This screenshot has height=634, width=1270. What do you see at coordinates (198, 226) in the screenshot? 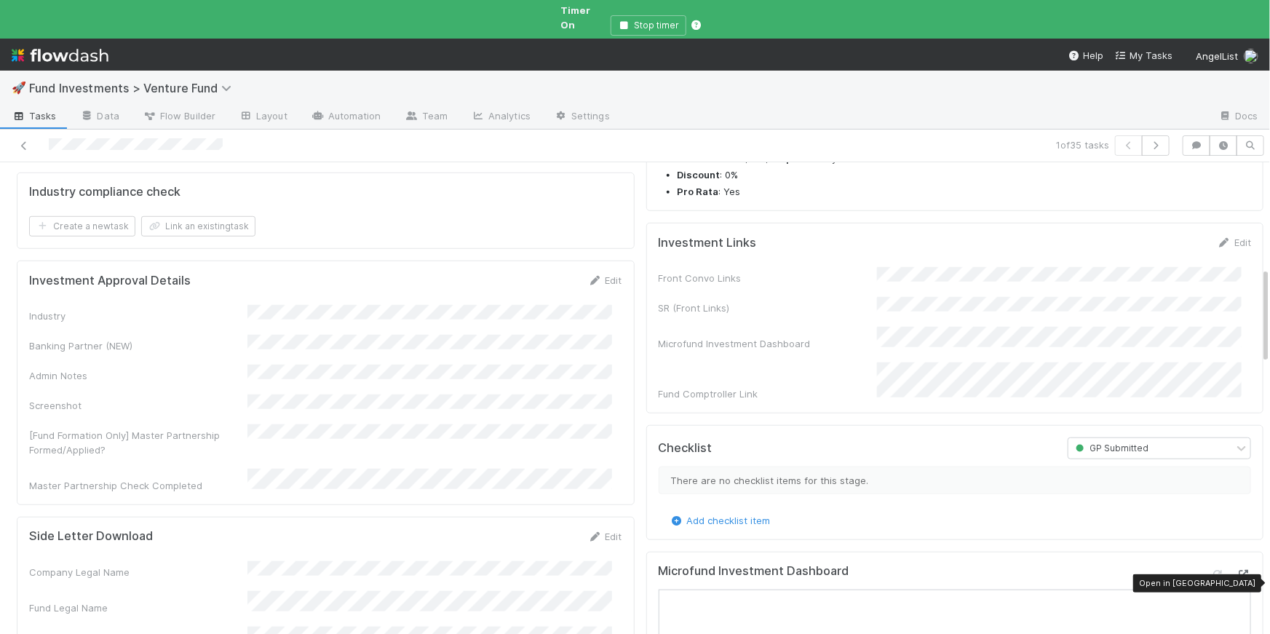
I see `button: Link an existingtask` at bounding box center [198, 226].